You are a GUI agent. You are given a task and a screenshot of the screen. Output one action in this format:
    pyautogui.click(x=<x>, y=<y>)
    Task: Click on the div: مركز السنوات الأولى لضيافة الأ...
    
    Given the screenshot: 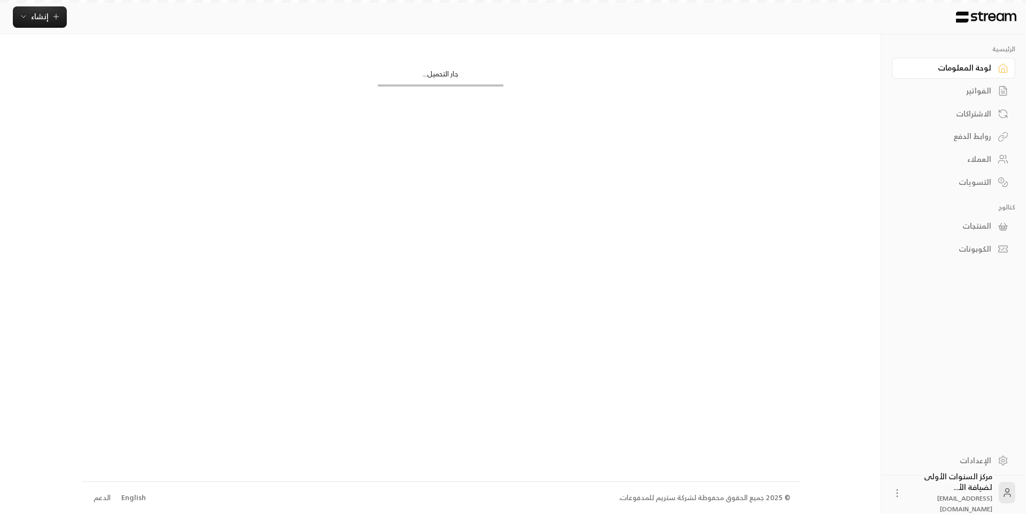 What is the action you would take?
    pyautogui.click(x=950, y=492)
    